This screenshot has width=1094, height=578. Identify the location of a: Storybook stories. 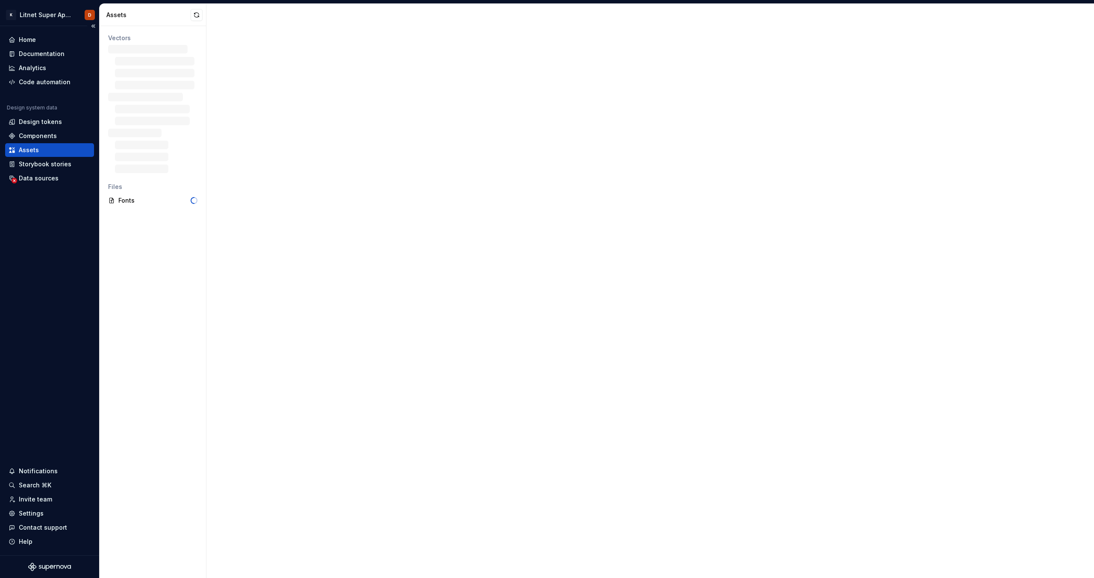
(50, 164).